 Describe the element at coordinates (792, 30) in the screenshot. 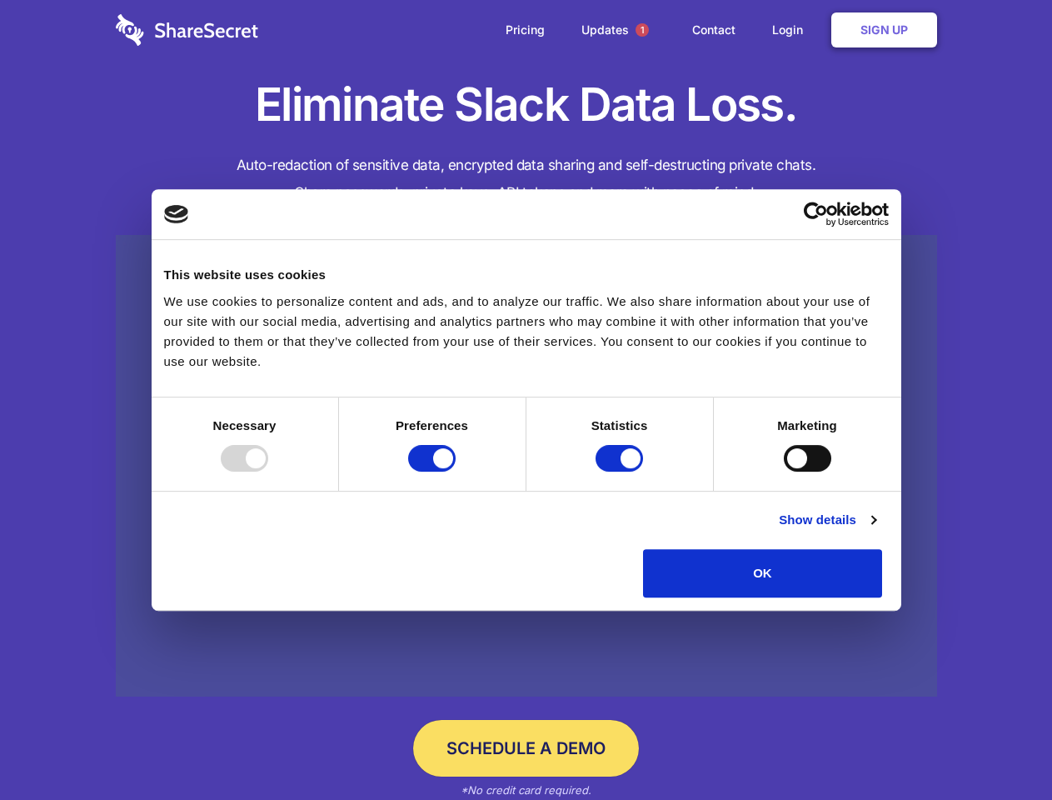

I see `a: Login` at that location.